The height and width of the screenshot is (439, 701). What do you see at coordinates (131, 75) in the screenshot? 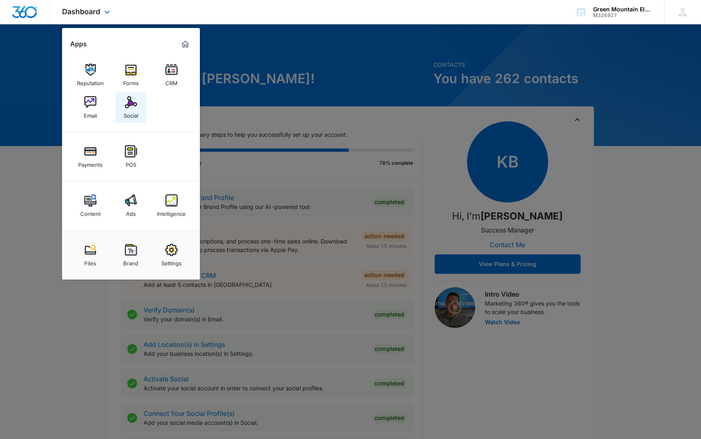
I see `a: Forms` at bounding box center [131, 75].